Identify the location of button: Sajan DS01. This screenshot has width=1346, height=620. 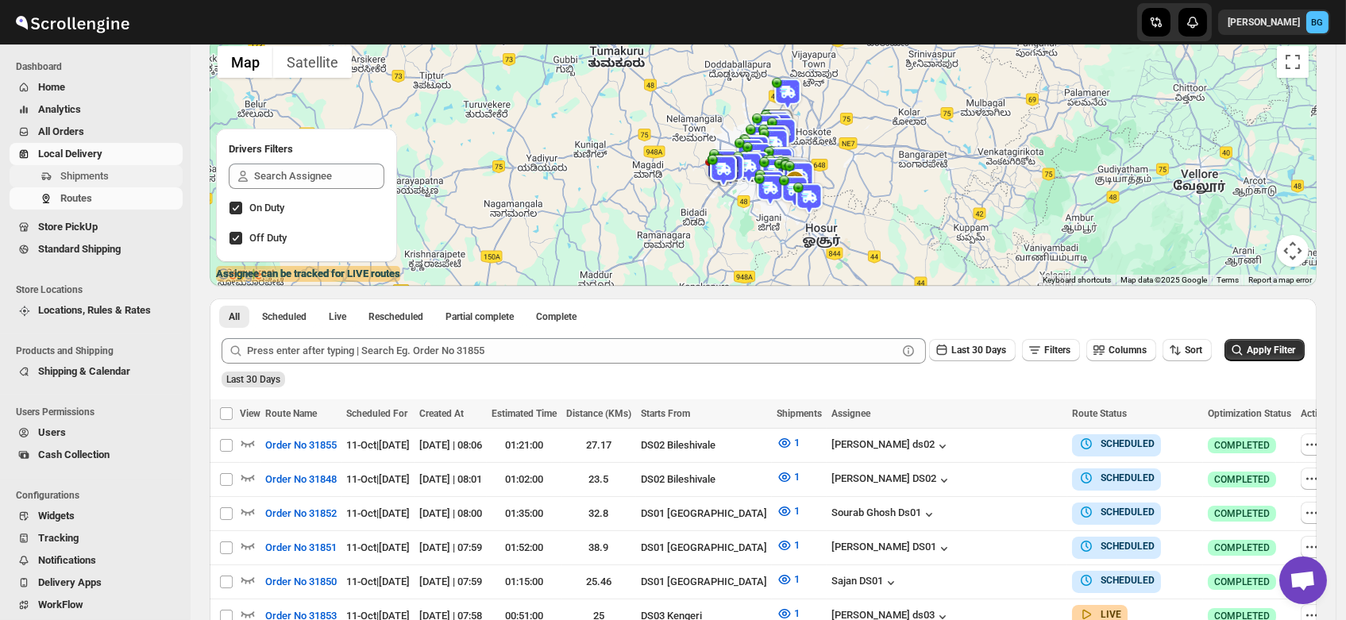
(865, 583).